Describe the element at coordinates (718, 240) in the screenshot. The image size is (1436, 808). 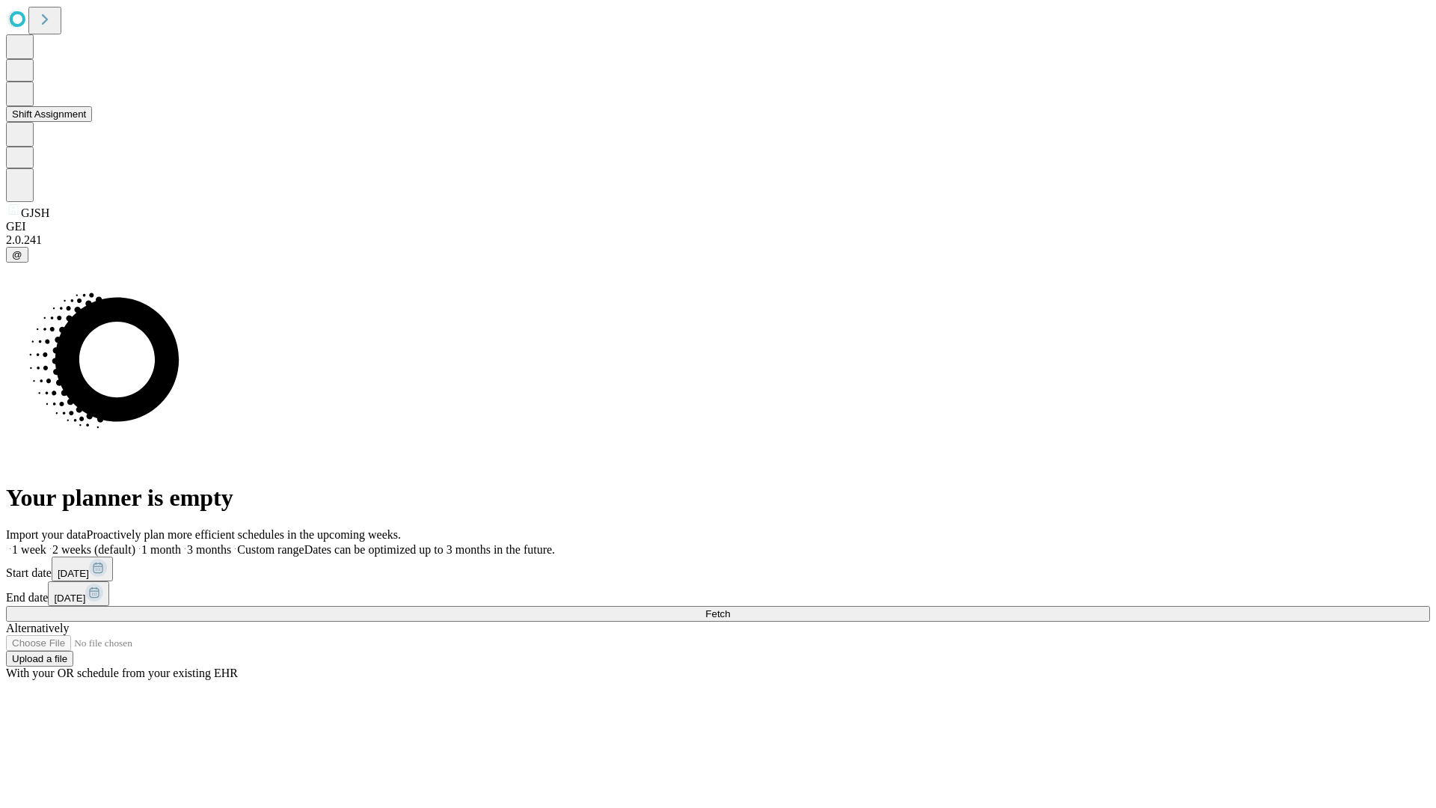
I see `div: 2.0.241` at that location.